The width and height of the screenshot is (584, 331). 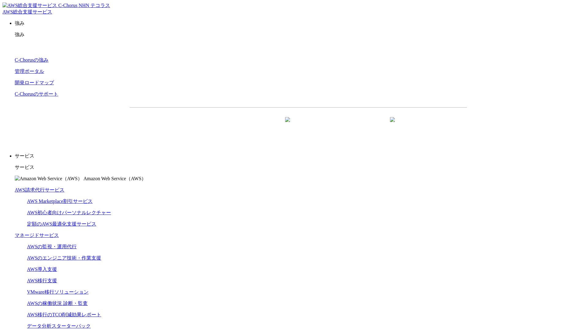 I want to click on a: 開発ロードマップ, so click(x=34, y=83).